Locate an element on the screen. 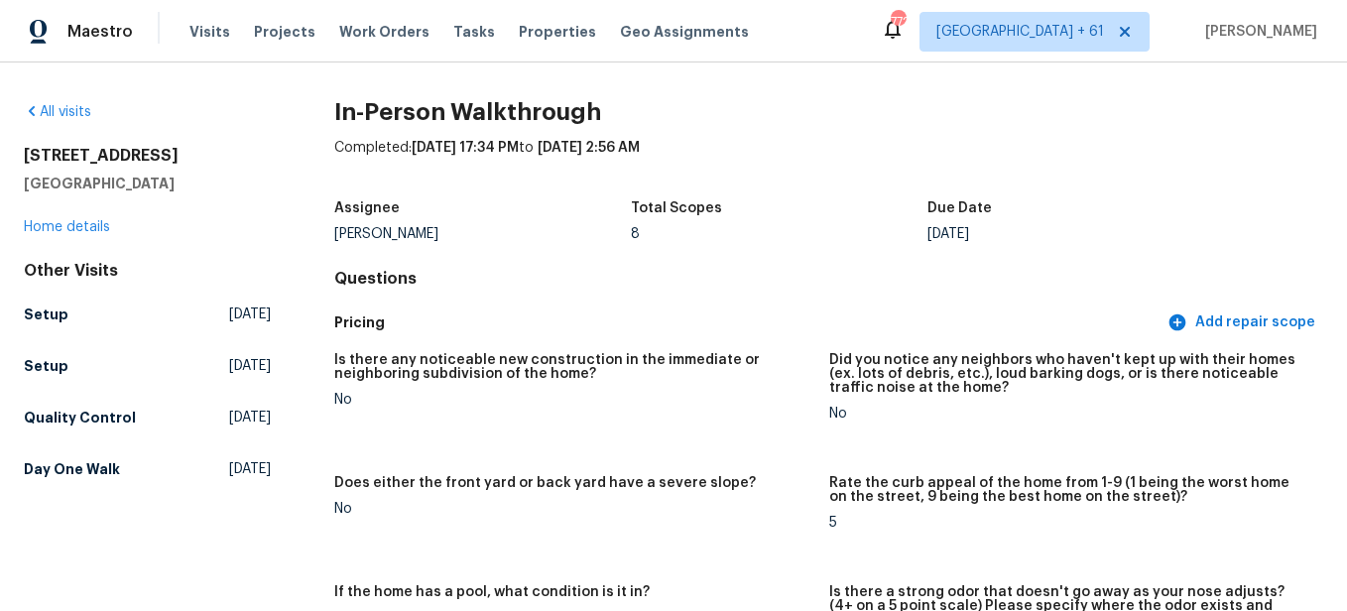 This screenshot has height=611, width=1347. h4: Questions is located at coordinates (828, 279).